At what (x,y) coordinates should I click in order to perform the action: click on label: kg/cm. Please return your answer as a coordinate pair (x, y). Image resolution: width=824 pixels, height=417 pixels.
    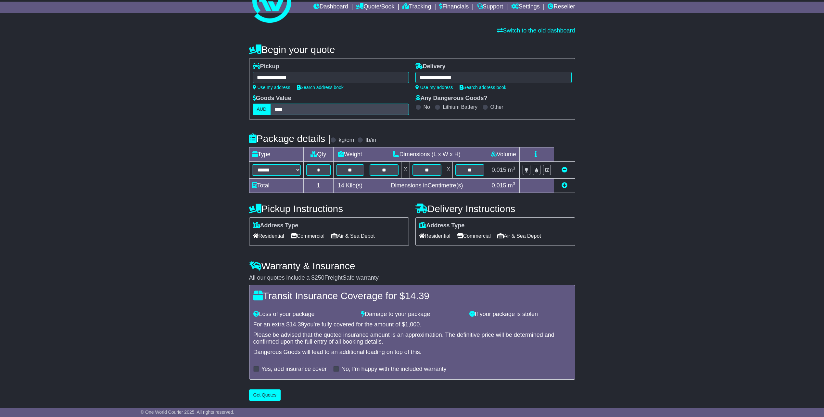
    Looking at the image, I should click on (346, 140).